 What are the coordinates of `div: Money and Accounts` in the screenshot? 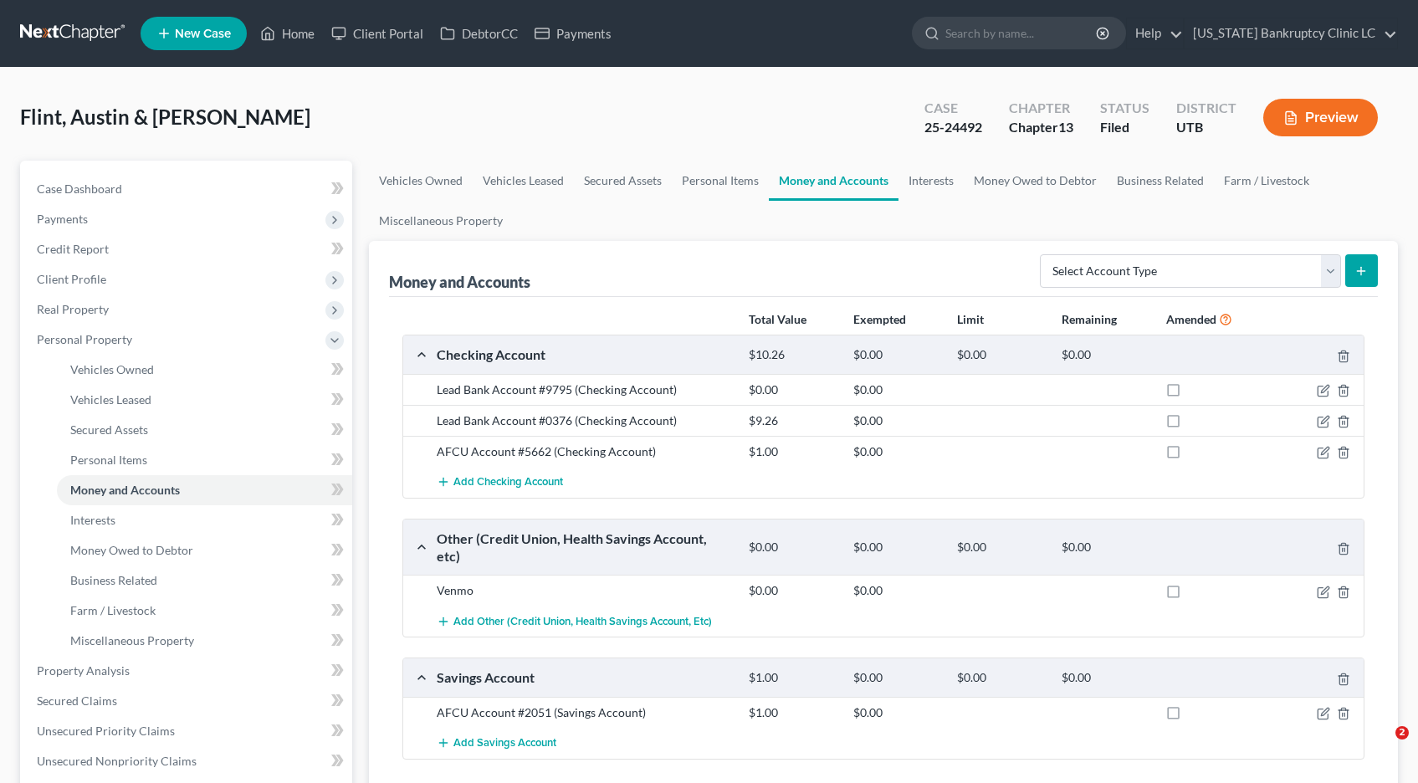 It's located at (459, 282).